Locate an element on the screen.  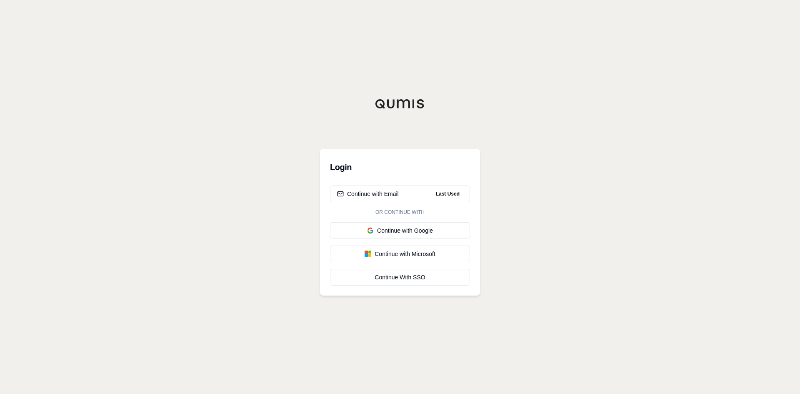
span: Last Used is located at coordinates (447, 194).